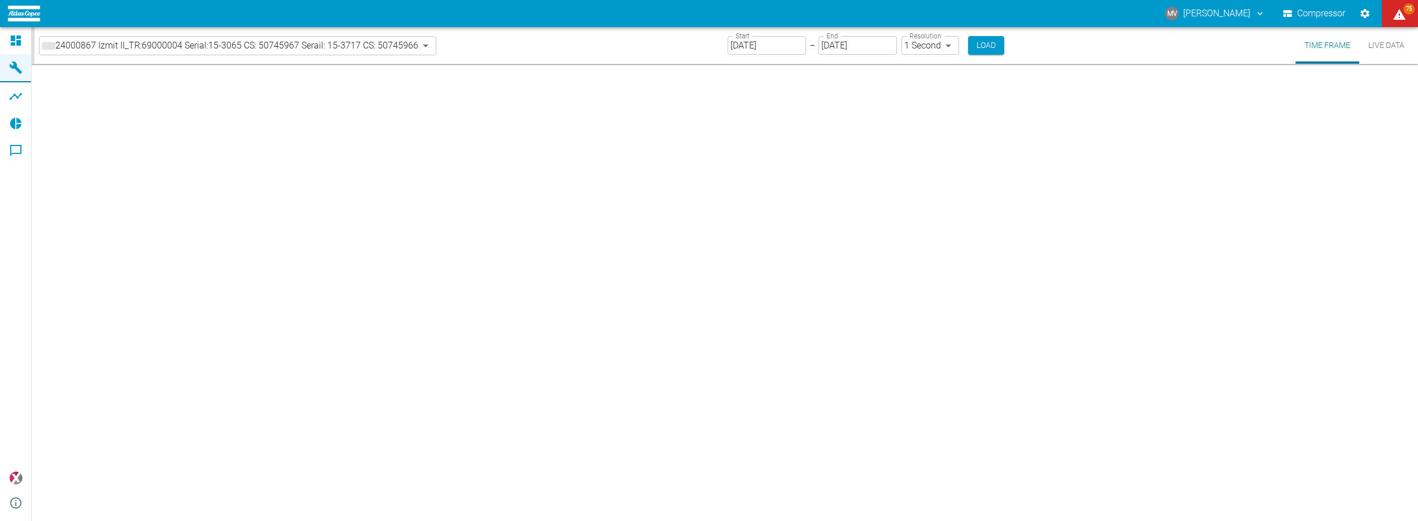  What do you see at coordinates (986, 45) in the screenshot?
I see `button: Load` at bounding box center [986, 45].